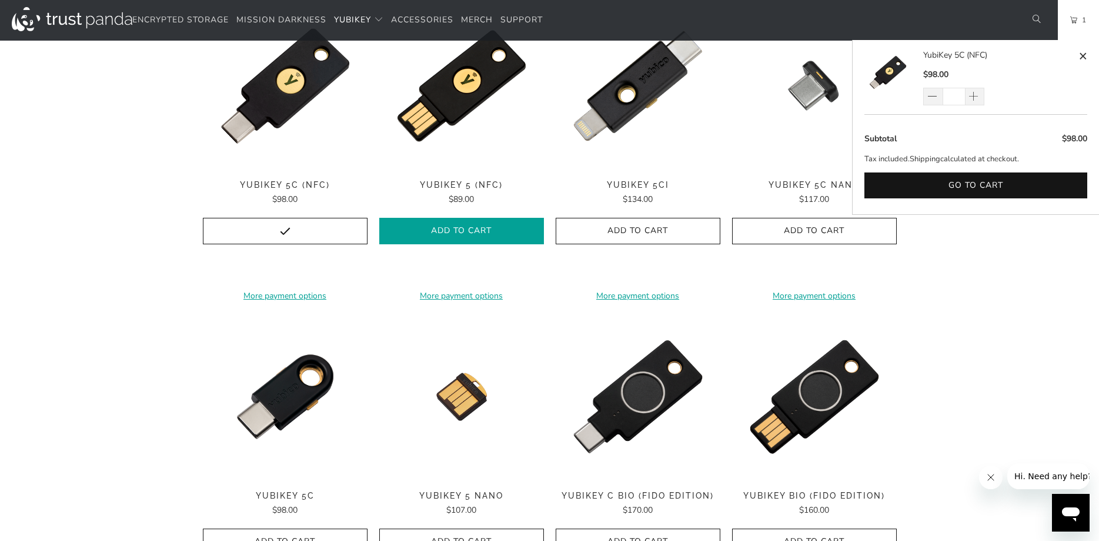  I want to click on a: YubiKey 5 Nano $107.00, so click(462, 503).